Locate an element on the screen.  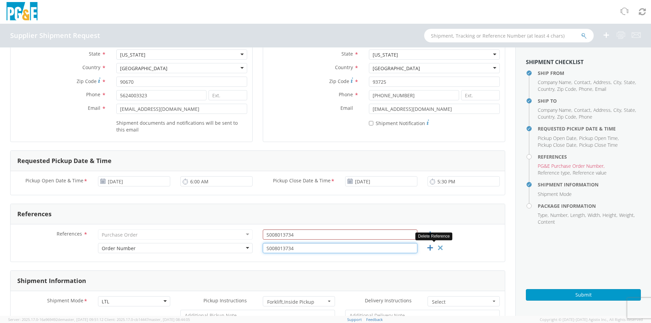
span: Width is located at coordinates (593, 215).